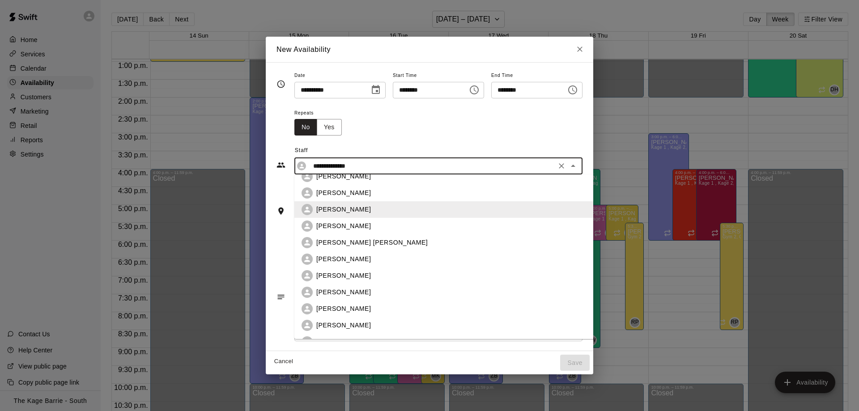 This screenshot has width=859, height=411. Describe the element at coordinates (340, 76) in the screenshot. I see `span: Date` at that location.